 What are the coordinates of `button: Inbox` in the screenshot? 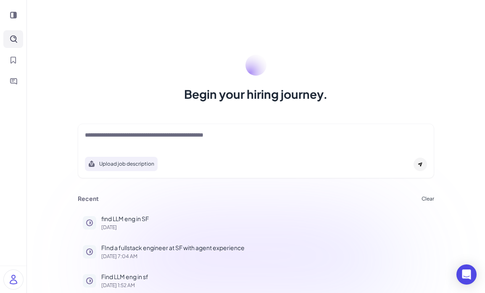 It's located at (13, 81).